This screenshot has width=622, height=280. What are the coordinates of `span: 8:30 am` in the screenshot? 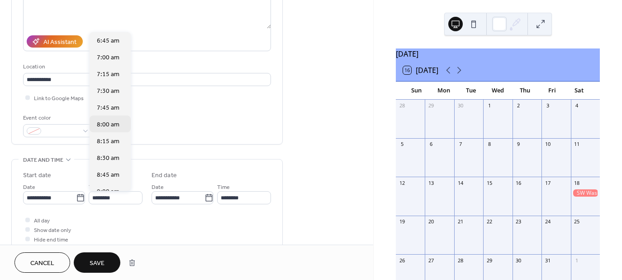 It's located at (108, 158).